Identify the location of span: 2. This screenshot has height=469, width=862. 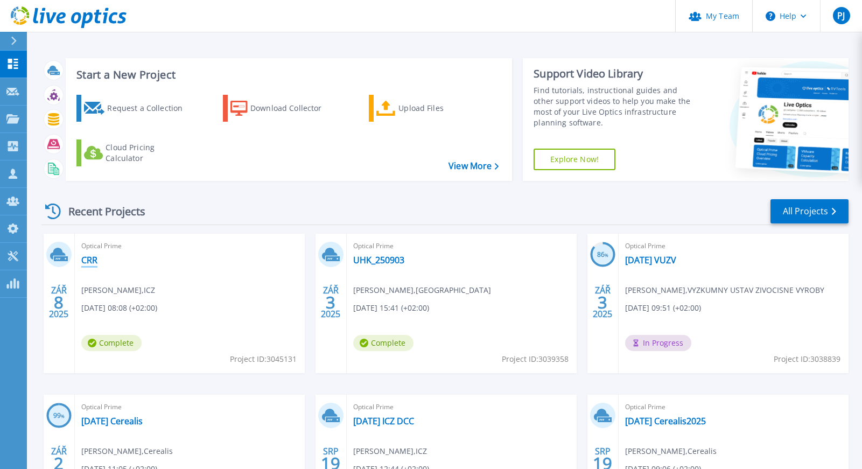
(59, 463).